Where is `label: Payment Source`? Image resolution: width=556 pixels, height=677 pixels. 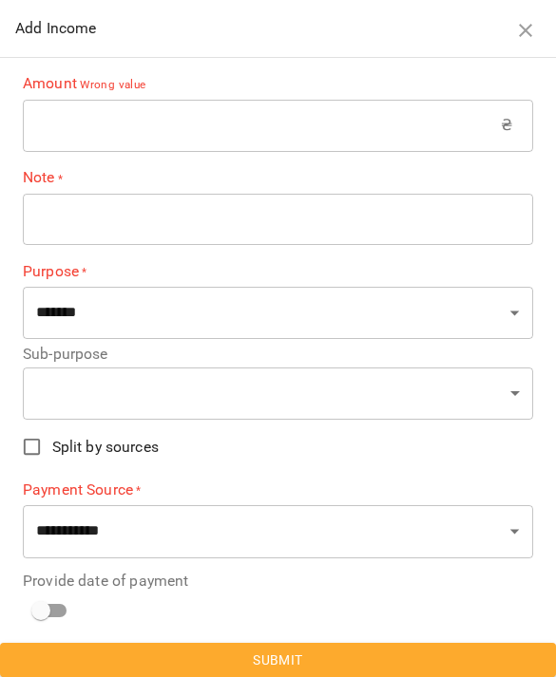
label: Payment Source is located at coordinates (277, 489).